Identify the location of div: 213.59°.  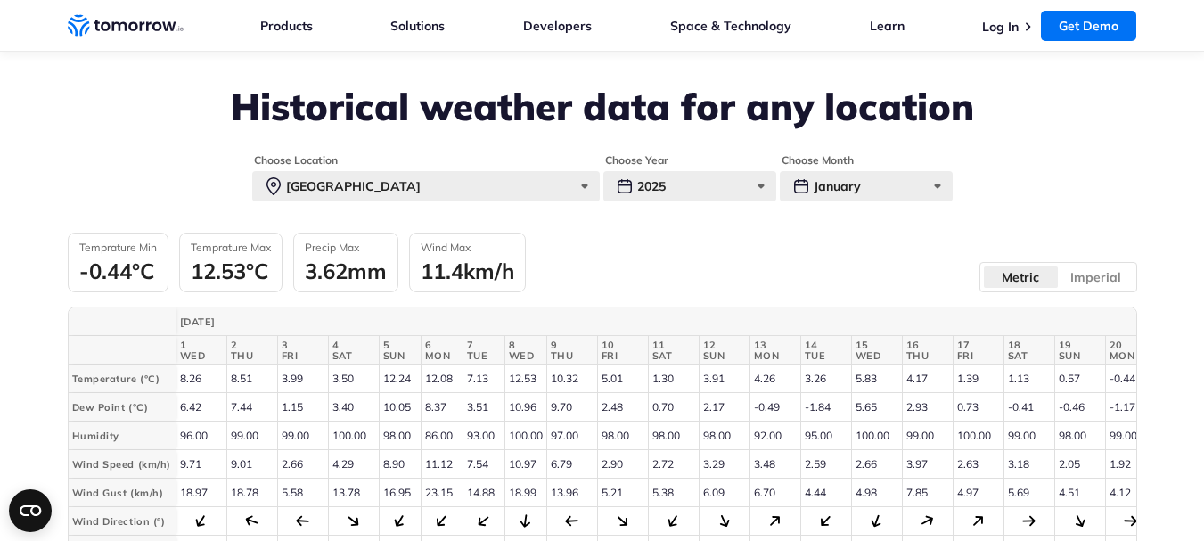
(673, 520).